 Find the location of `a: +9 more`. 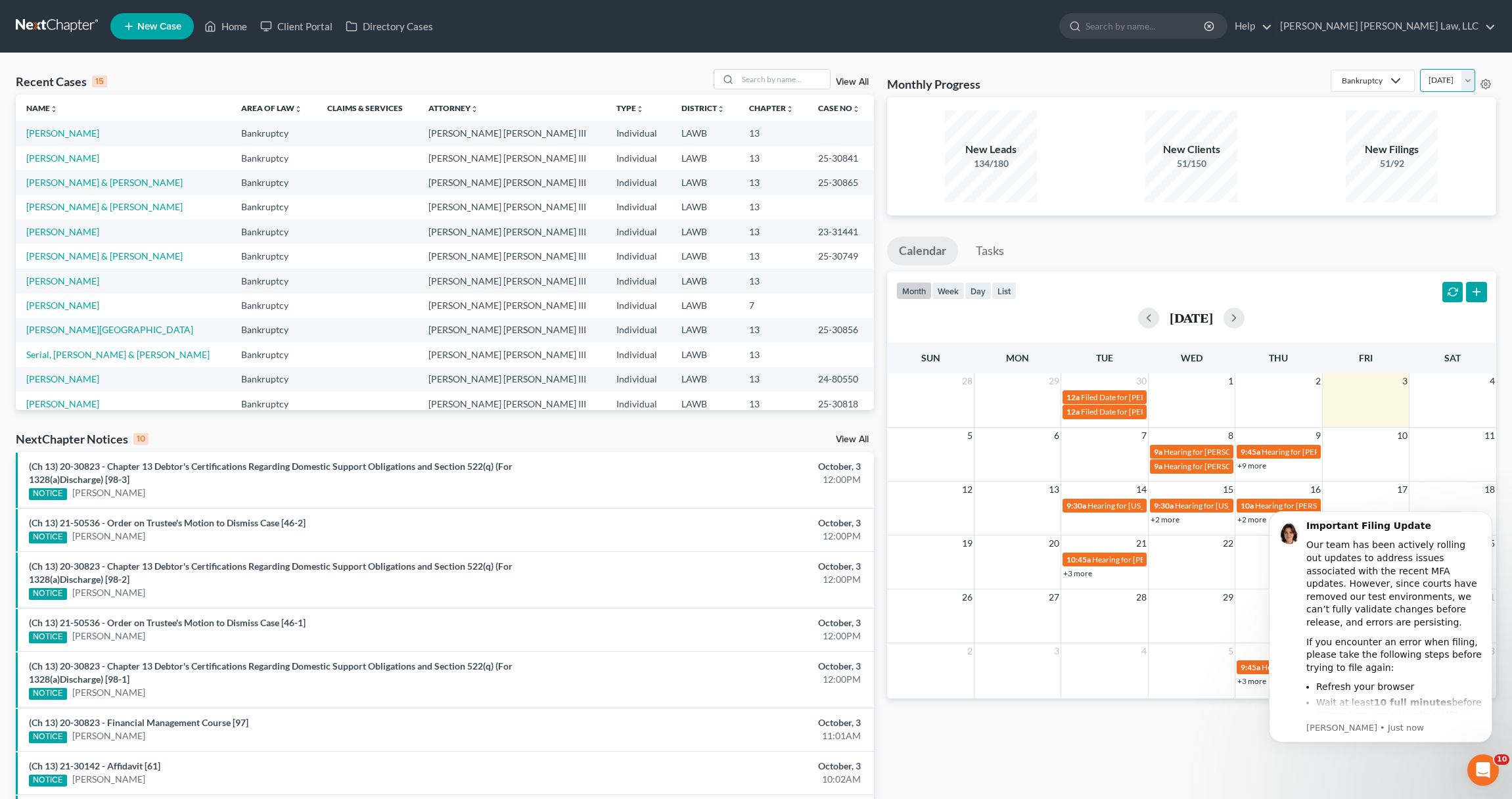

a: +9 more is located at coordinates (1251, 465).